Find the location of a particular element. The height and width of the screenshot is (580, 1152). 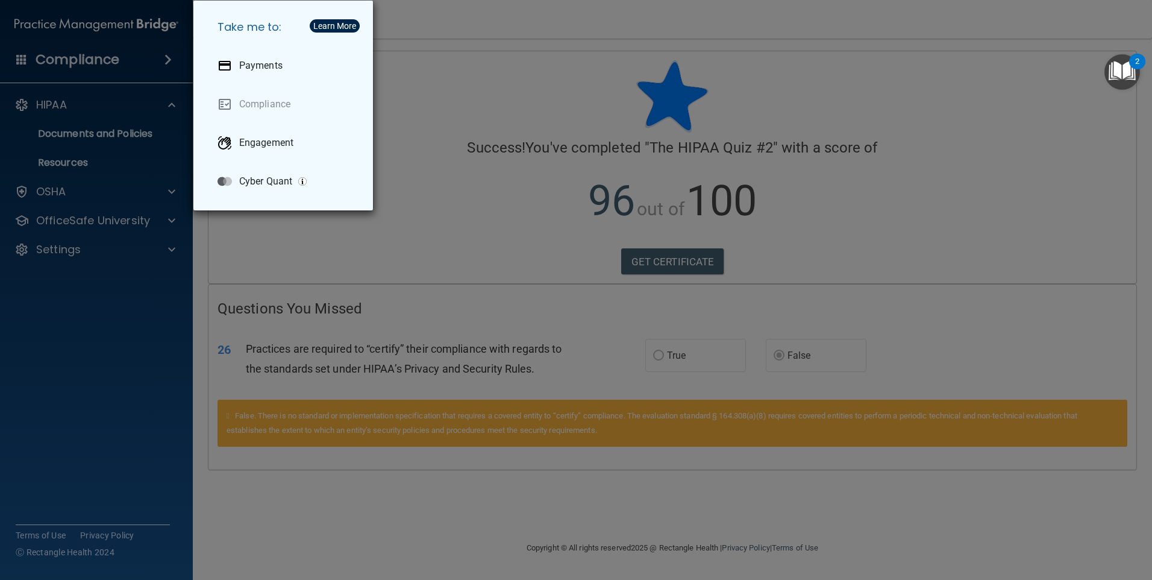

h5: Take me to: is located at coordinates (286, 27).